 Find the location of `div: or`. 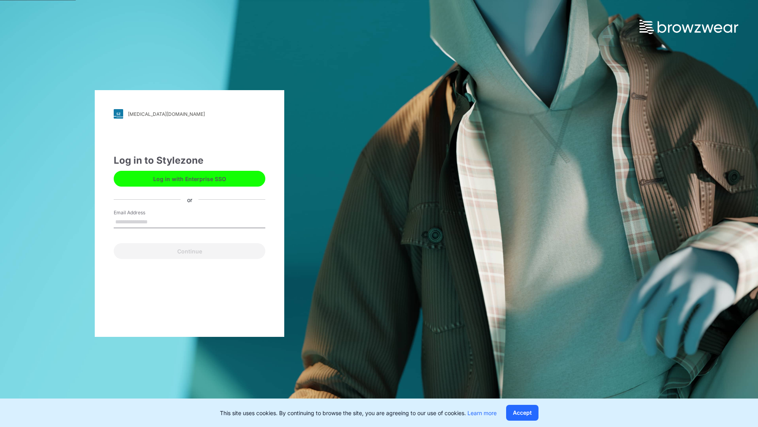

div: or is located at coordinates (190, 199).